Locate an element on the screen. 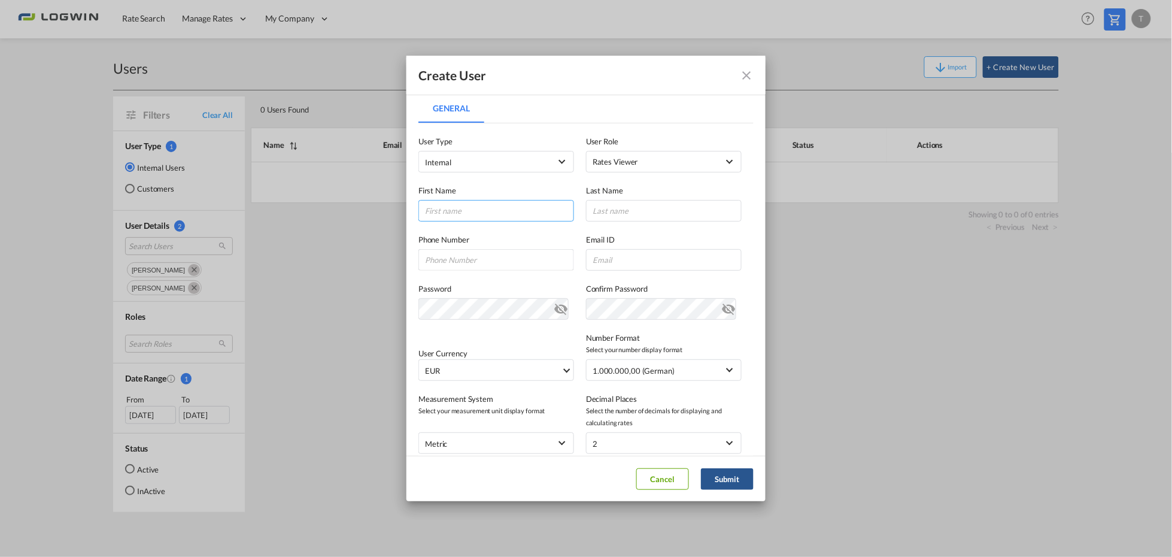 The image size is (1172, 557). button: Submit is located at coordinates (727, 479).